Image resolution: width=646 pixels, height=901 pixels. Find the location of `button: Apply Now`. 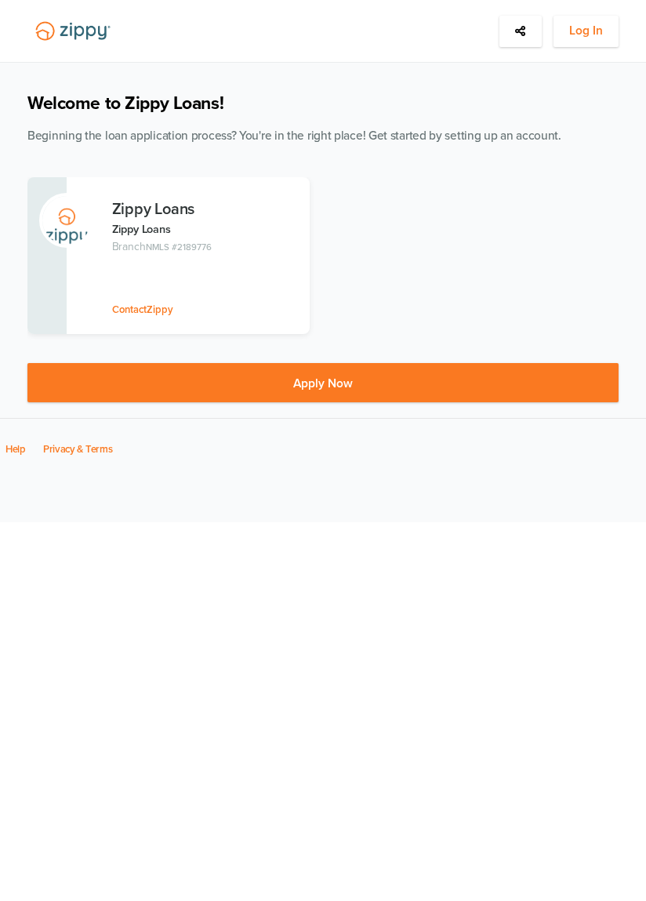

button: Apply Now is located at coordinates (323, 383).